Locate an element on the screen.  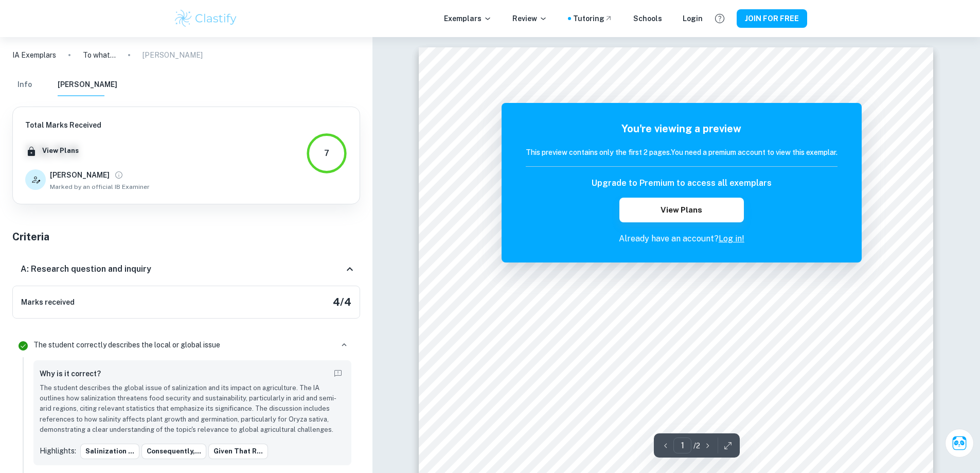
button: Help and Feedback is located at coordinates (719, 19).